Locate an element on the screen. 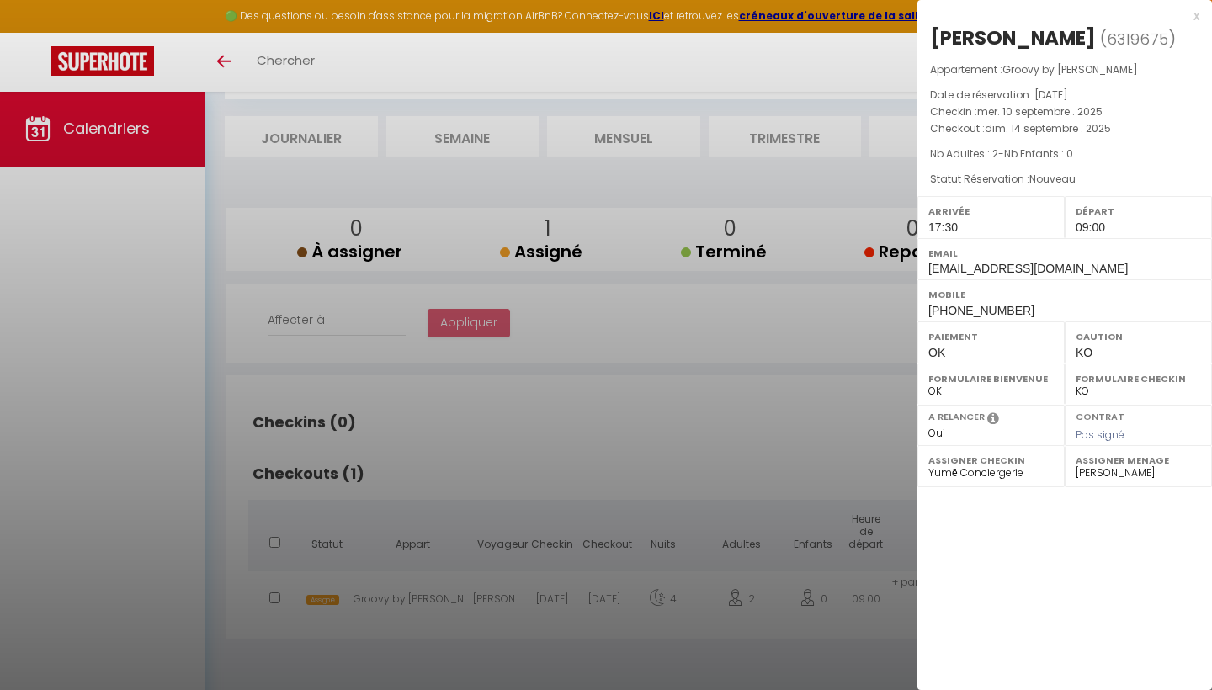 This screenshot has width=1212, height=690. label: Formulaire Bienvenue is located at coordinates (991, 379).